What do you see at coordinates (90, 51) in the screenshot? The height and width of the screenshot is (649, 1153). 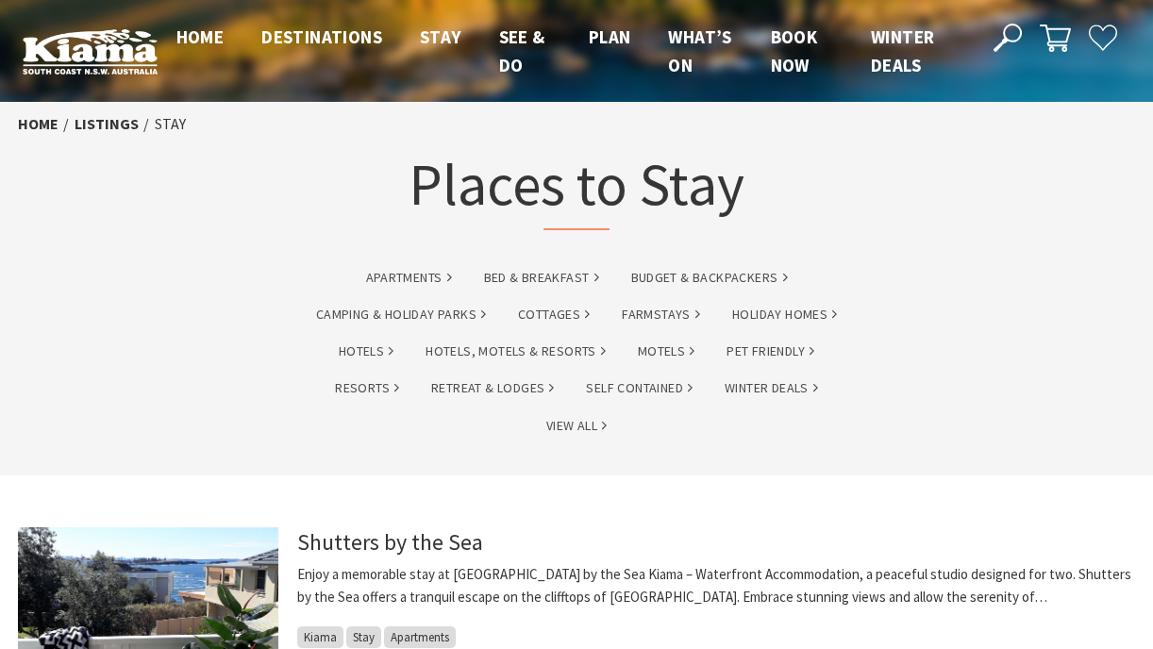 I see `img: Kiama Logo` at bounding box center [90, 51].